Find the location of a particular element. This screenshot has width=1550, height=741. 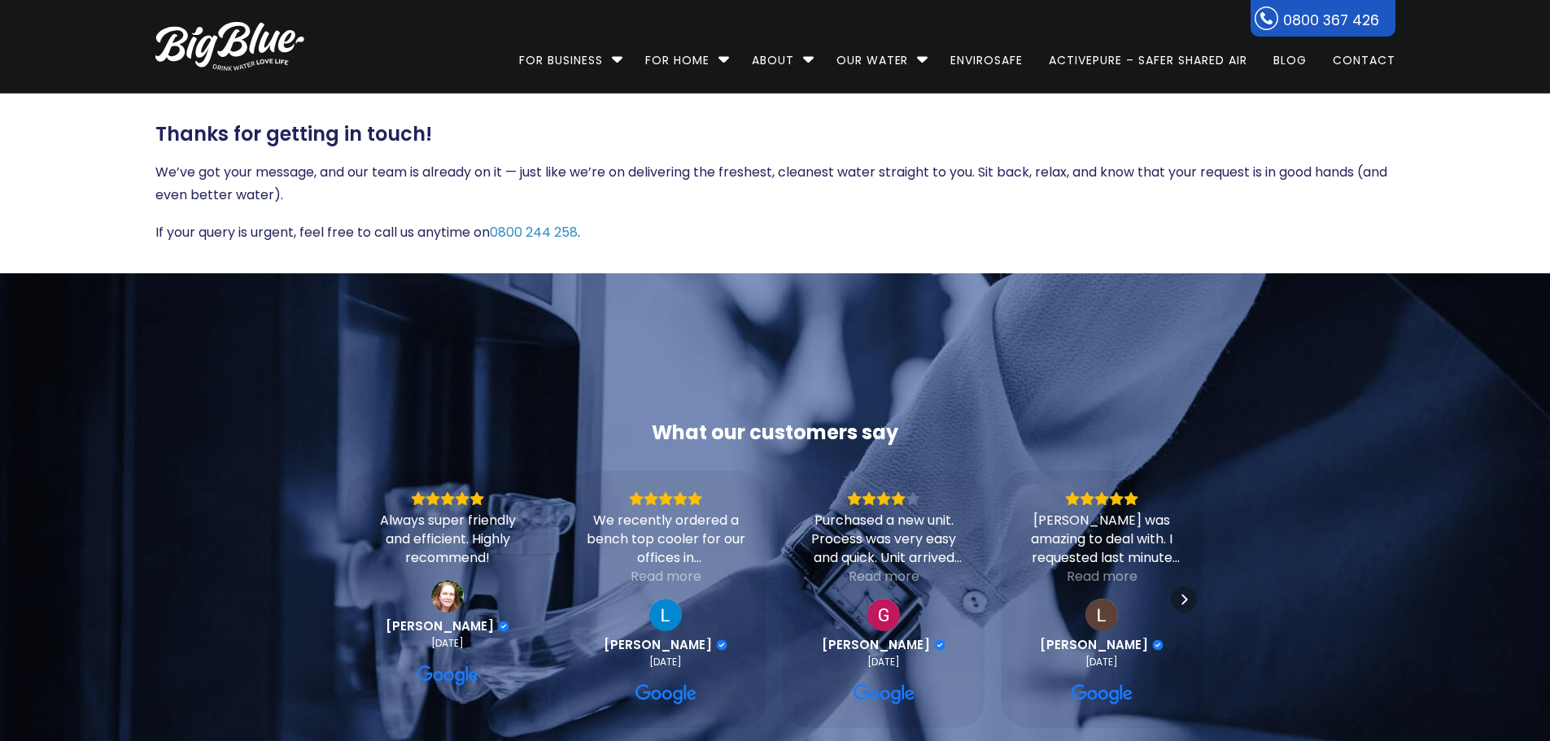

img: Lily Stevenson is located at coordinates (1101, 615).